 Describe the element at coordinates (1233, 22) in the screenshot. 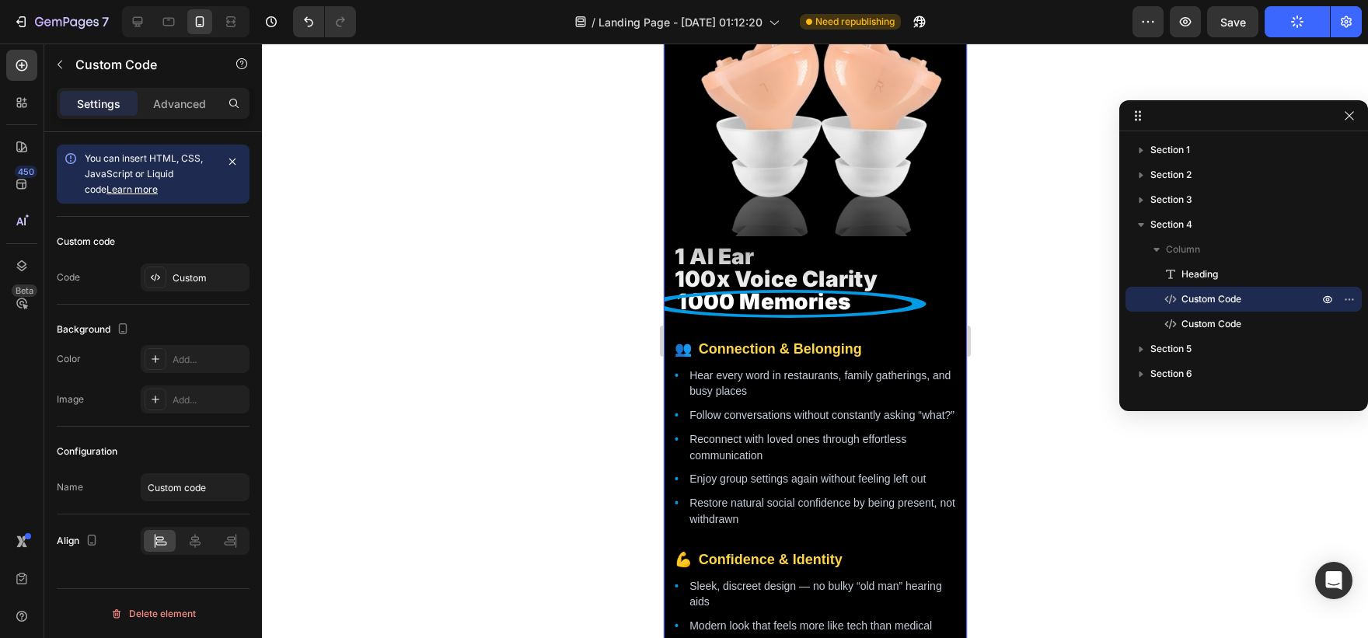

I see `span: Save` at that location.